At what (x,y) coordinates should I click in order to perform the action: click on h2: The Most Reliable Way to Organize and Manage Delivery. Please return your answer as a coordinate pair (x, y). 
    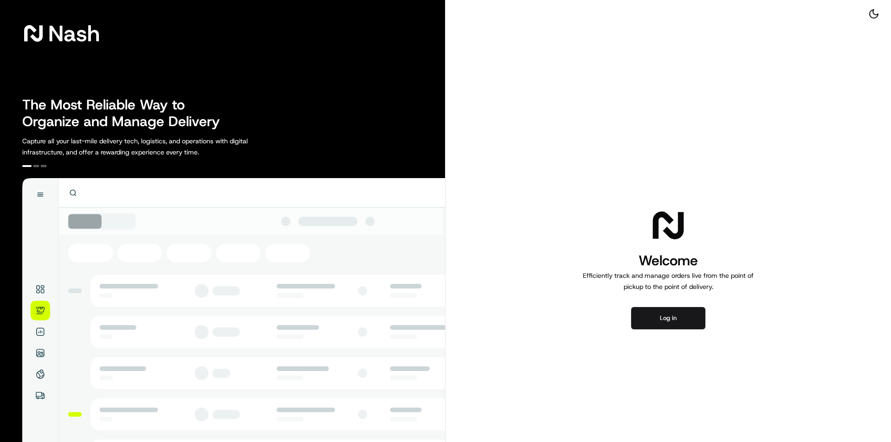
    Looking at the image, I should click on (126, 113).